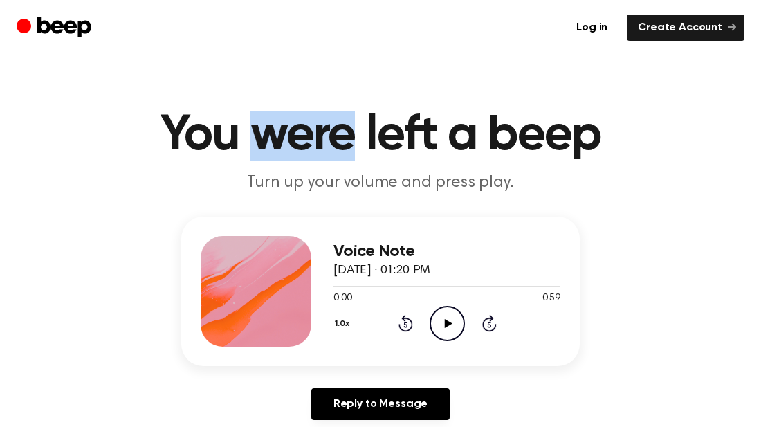 The height and width of the screenshot is (427, 761). What do you see at coordinates (344, 324) in the screenshot?
I see `button: 1.0x` at bounding box center [344, 324].